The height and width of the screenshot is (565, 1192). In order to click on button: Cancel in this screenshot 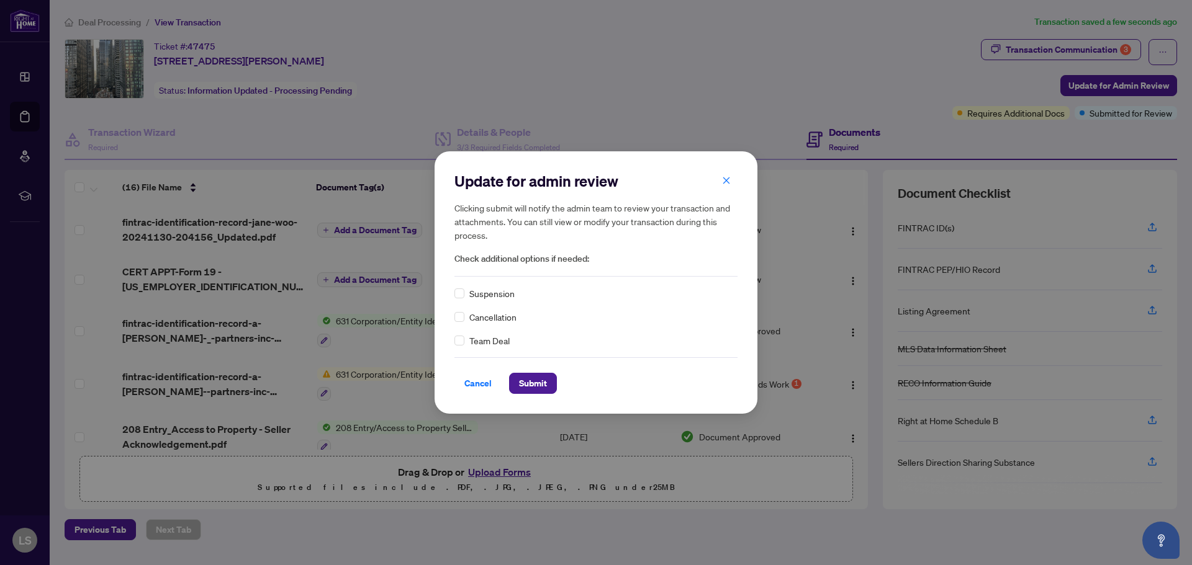, I will do `click(478, 384)`.